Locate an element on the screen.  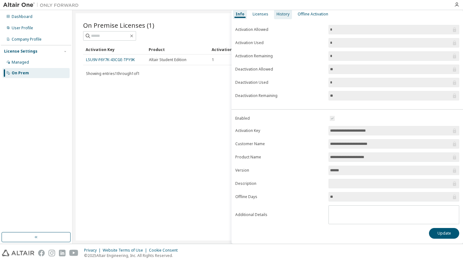
label: Offline Days is located at coordinates (280, 197).